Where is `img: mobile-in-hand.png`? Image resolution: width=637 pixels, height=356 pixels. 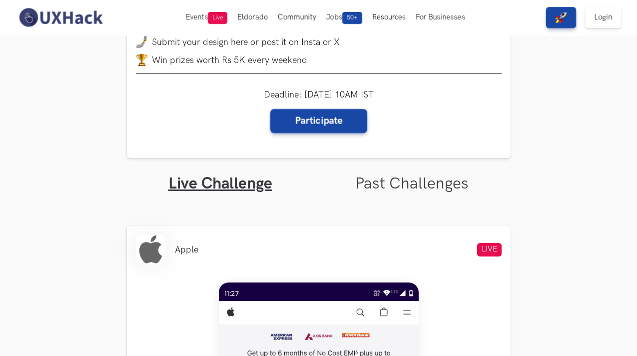
img: mobile-in-hand.png is located at coordinates (142, 42).